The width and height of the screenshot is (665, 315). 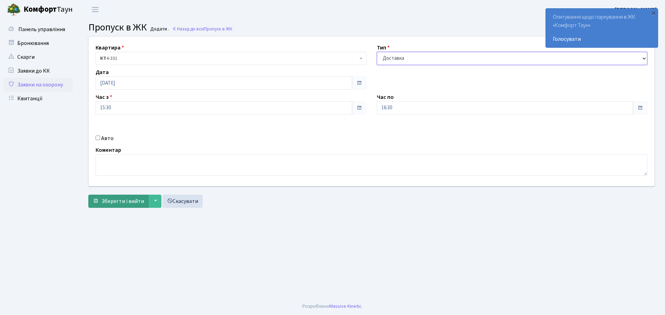 What do you see at coordinates (38, 29) in the screenshot?
I see `a: Панель управління` at bounding box center [38, 29].